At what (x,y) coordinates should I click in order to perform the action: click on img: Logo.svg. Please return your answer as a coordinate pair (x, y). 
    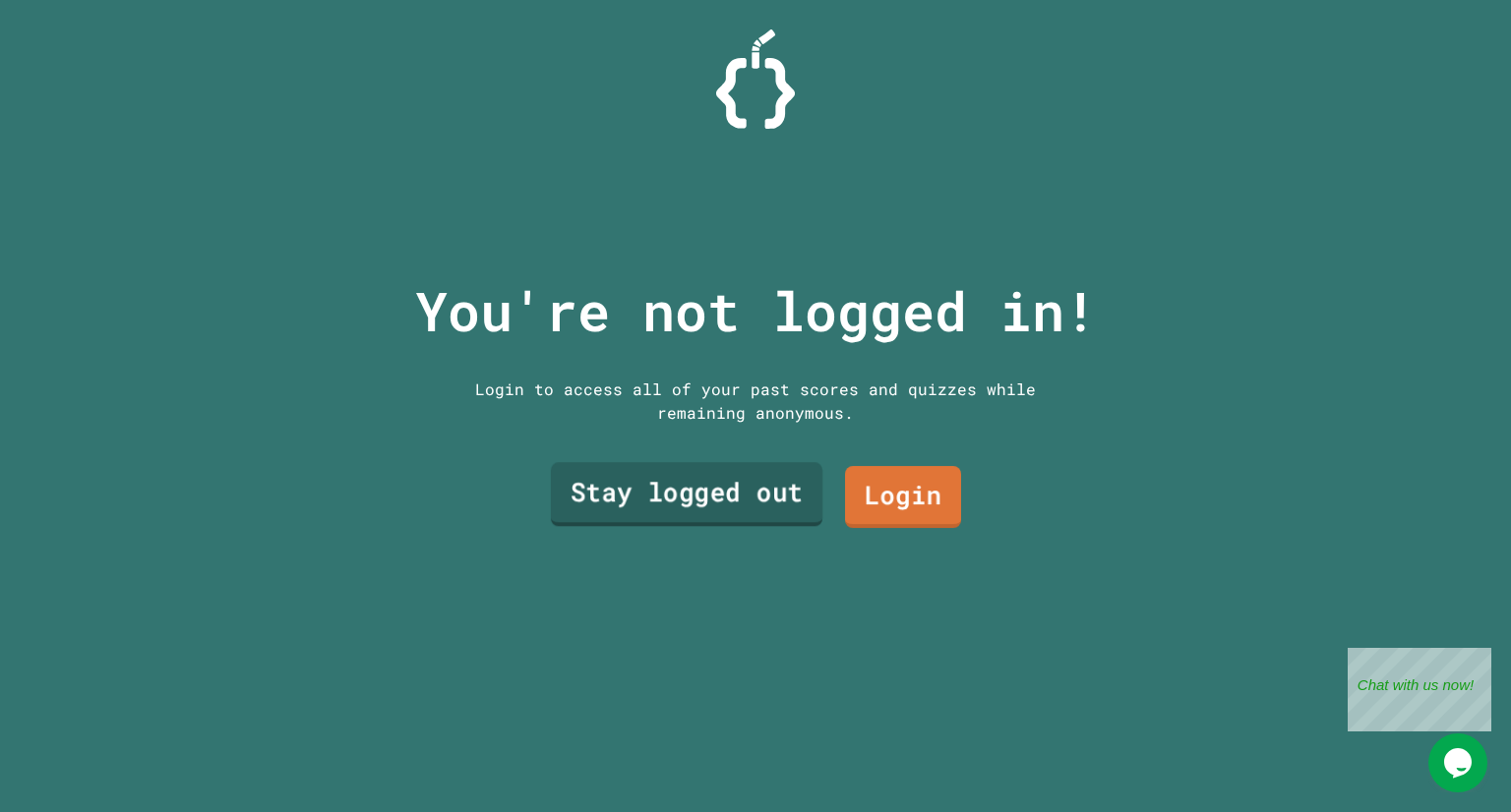
    Looking at the image, I should click on (756, 79).